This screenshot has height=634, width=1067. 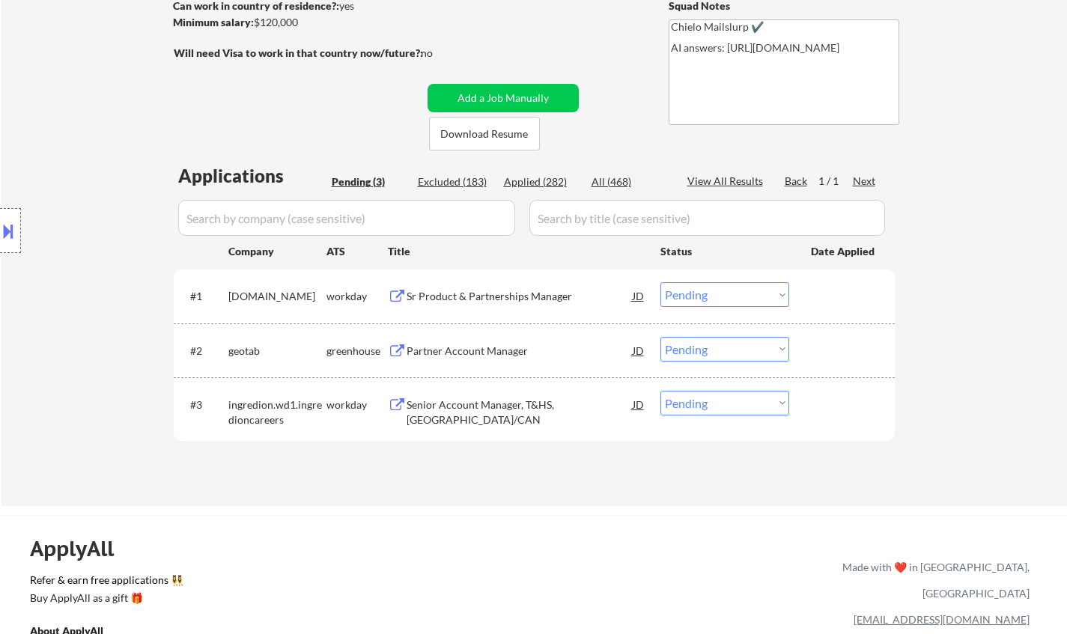 I want to click on div: Date Applied, so click(x=844, y=252).